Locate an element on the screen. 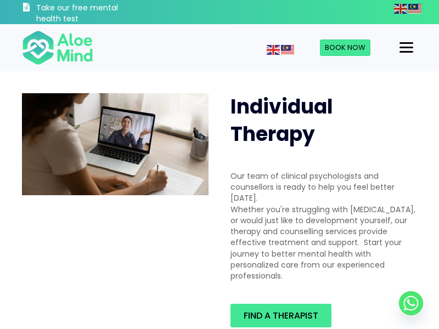 The width and height of the screenshot is (439, 329). img: Aloe mind Logo is located at coordinates (58, 48).